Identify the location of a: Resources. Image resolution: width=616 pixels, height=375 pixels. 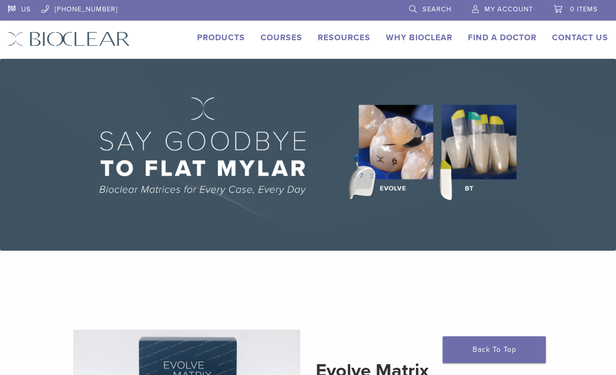
(344, 38).